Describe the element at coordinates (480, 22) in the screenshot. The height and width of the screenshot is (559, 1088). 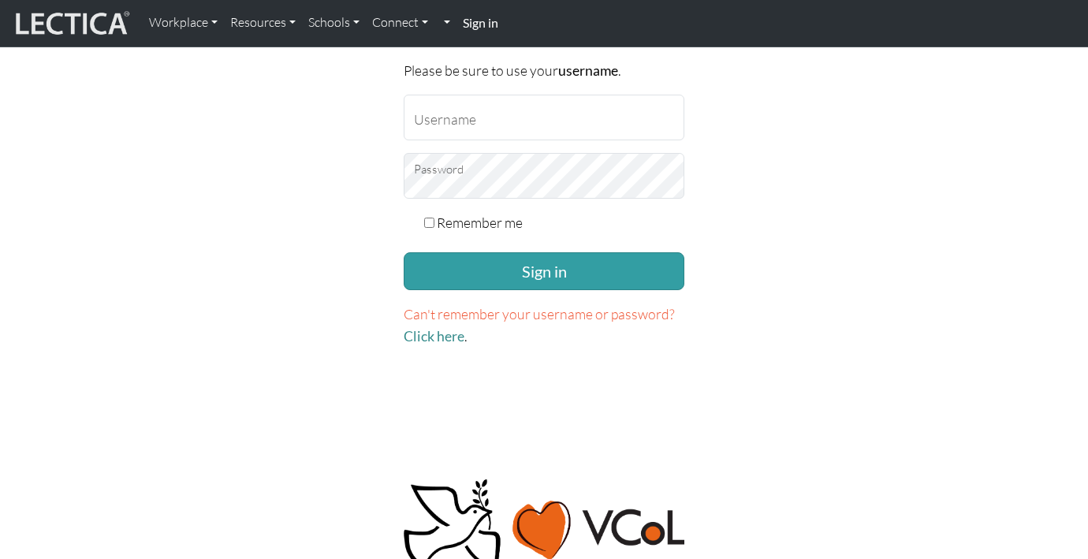
I see `strong: Sign in` at that location.